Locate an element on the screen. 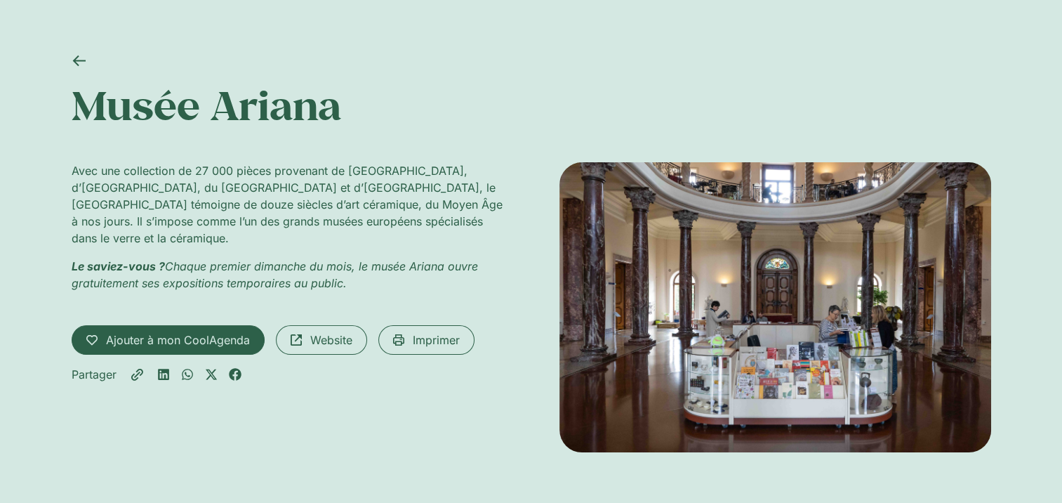 The image size is (1062, 503). span: Website is located at coordinates (331, 340).